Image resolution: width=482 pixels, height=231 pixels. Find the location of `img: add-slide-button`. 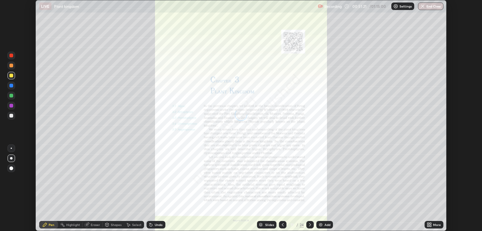

img: add-slide-button is located at coordinates (321, 225).